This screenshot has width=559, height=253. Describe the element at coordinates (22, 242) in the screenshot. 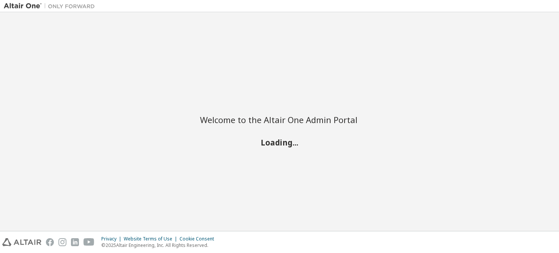

I see `img: altair_logo.svg` at that location.